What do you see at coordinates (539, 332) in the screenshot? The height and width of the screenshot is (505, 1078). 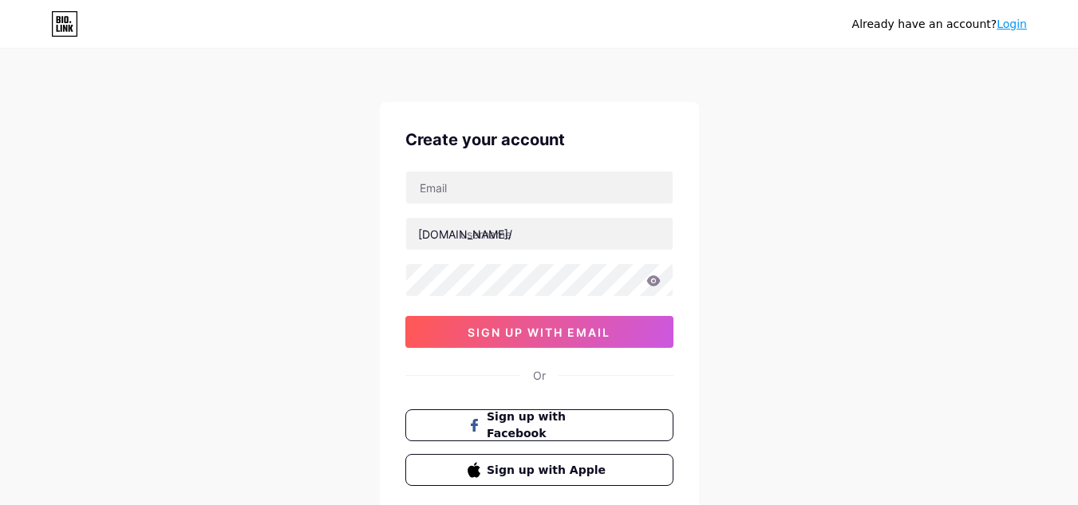 I see `button: sign up with email` at bounding box center [539, 332].